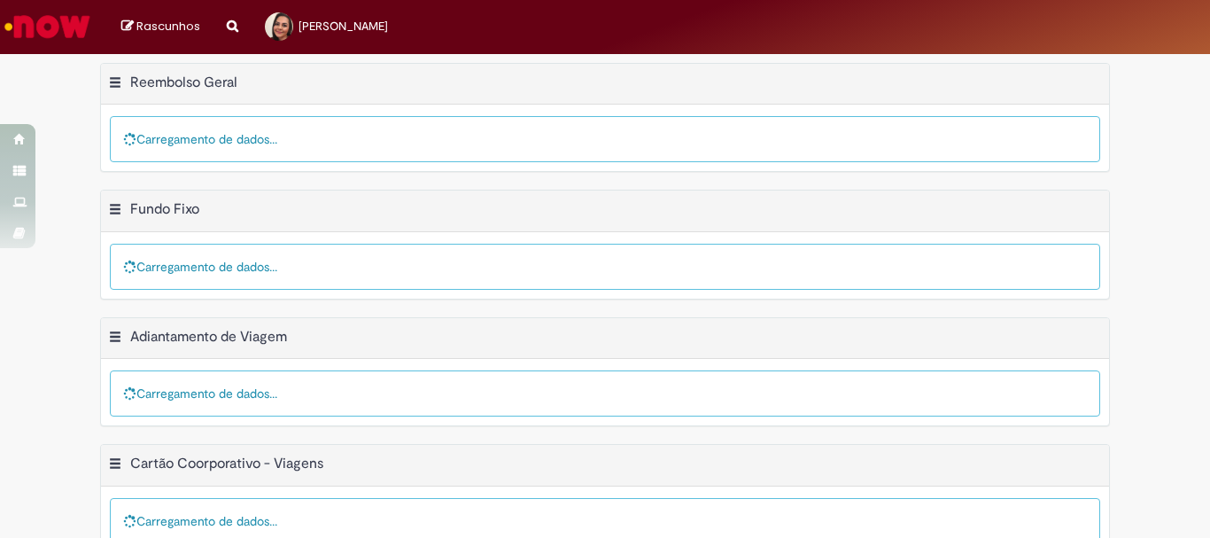 Image resolution: width=1210 pixels, height=538 pixels. Describe the element at coordinates (115, 212) in the screenshot. I see `button: Fundo Fixo Menu de contexto` at that location.